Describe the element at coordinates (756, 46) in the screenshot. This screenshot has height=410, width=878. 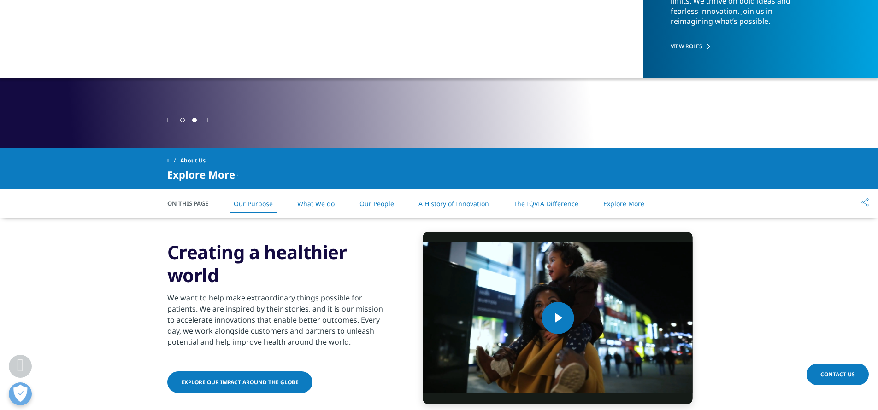
I see `a: VIEW ROLES` at that location.